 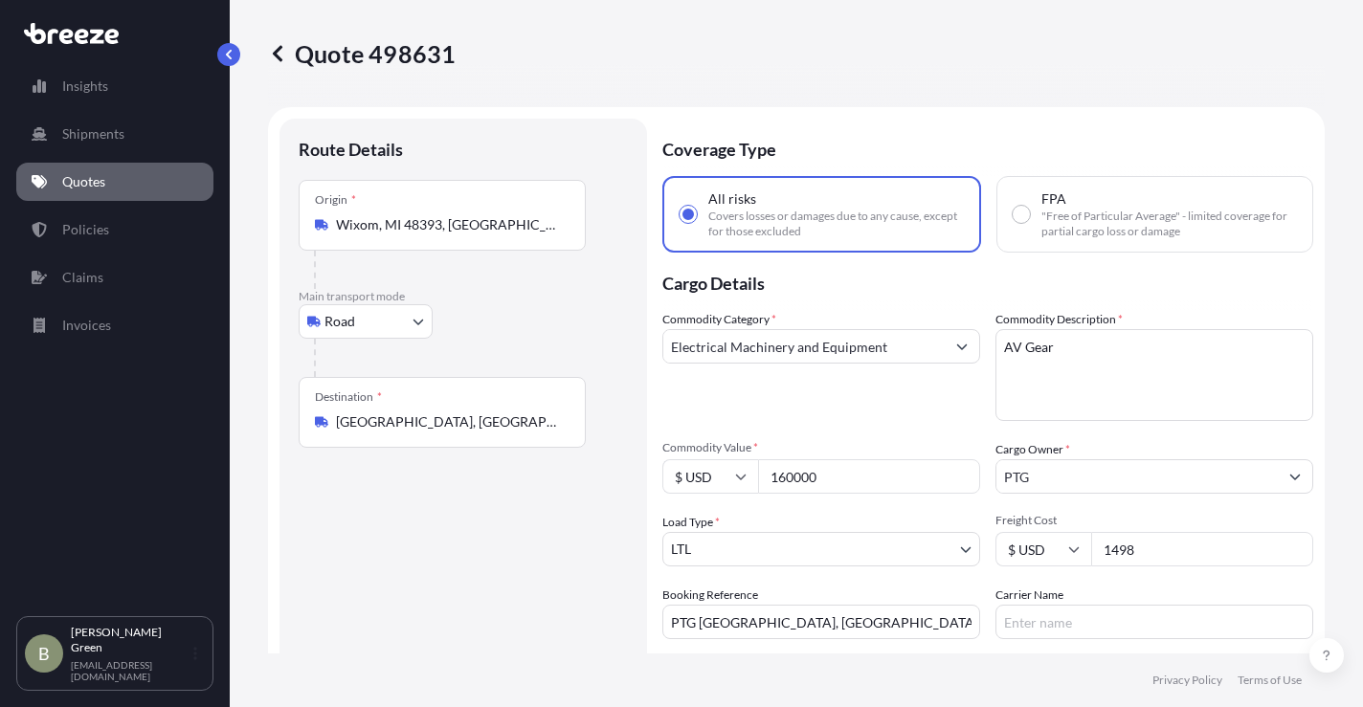 What do you see at coordinates (691, 523) in the screenshot?
I see `span: Load Type` at bounding box center [691, 523].